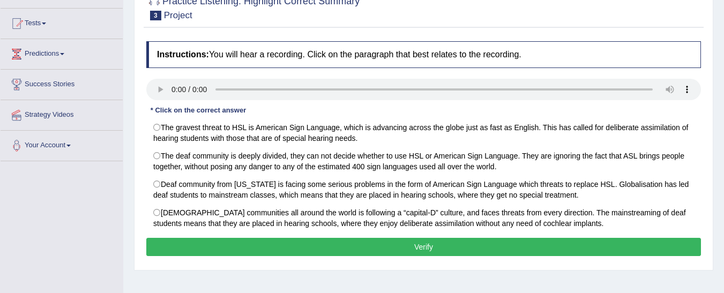 This screenshot has height=293, width=724. Describe the element at coordinates (62, 52) in the screenshot. I see `a: Predictions` at that location.